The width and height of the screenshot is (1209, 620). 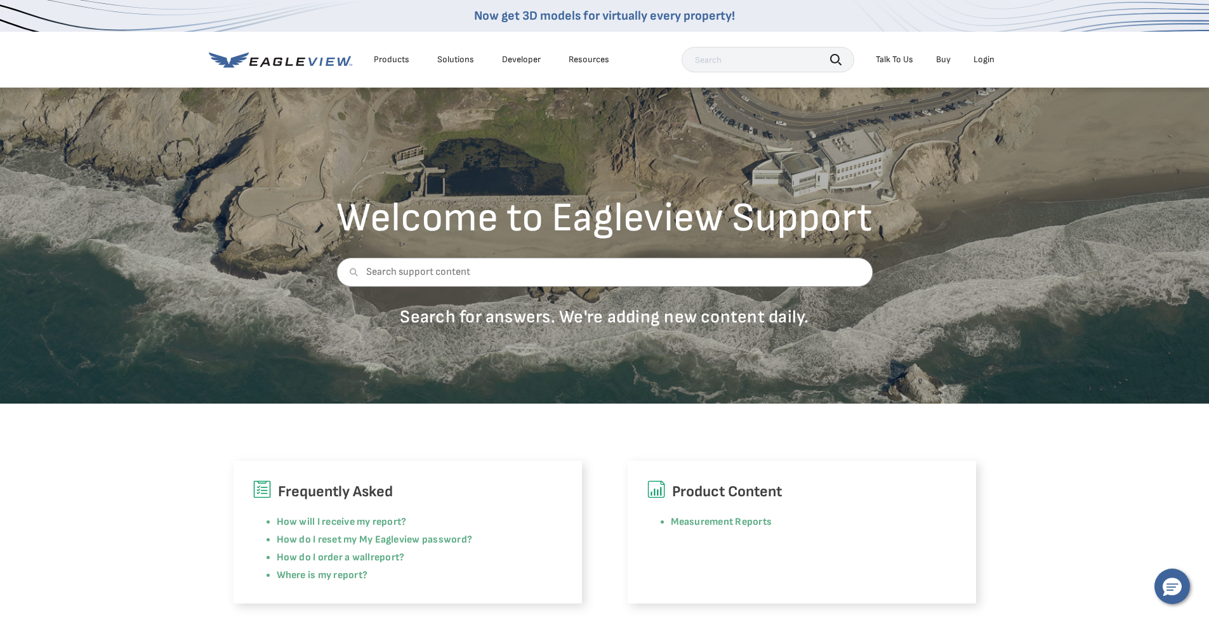 I want to click on a: report, so click(x=385, y=557).